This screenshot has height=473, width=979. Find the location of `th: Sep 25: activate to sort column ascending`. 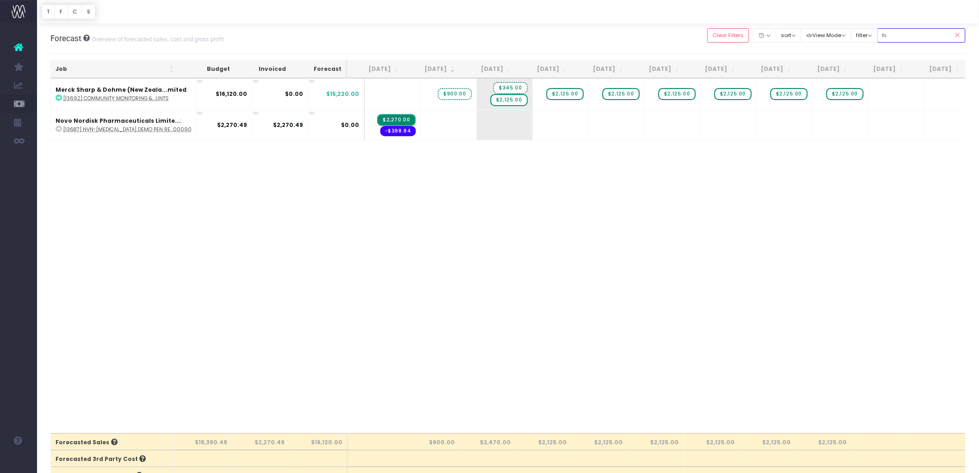

th: Sep 25: activate to sort column ascending is located at coordinates (543, 69).